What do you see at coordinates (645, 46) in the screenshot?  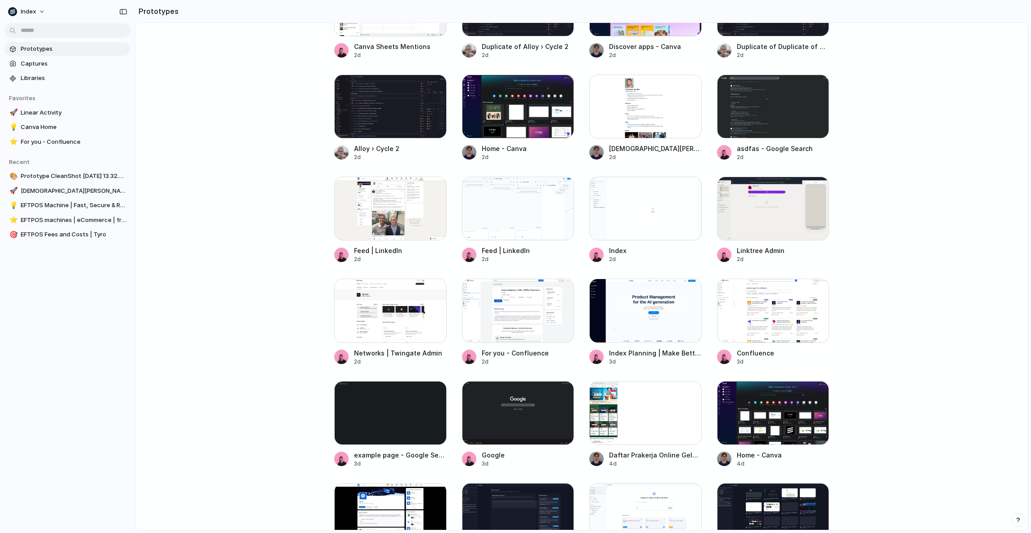 I see `div: Discover apps - Canva` at bounding box center [645, 46].